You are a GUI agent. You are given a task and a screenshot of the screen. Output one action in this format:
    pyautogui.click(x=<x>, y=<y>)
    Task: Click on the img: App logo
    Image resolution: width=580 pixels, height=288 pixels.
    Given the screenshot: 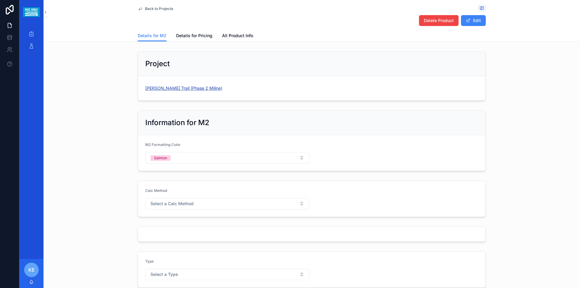 What is the action you would take?
    pyautogui.click(x=31, y=12)
    